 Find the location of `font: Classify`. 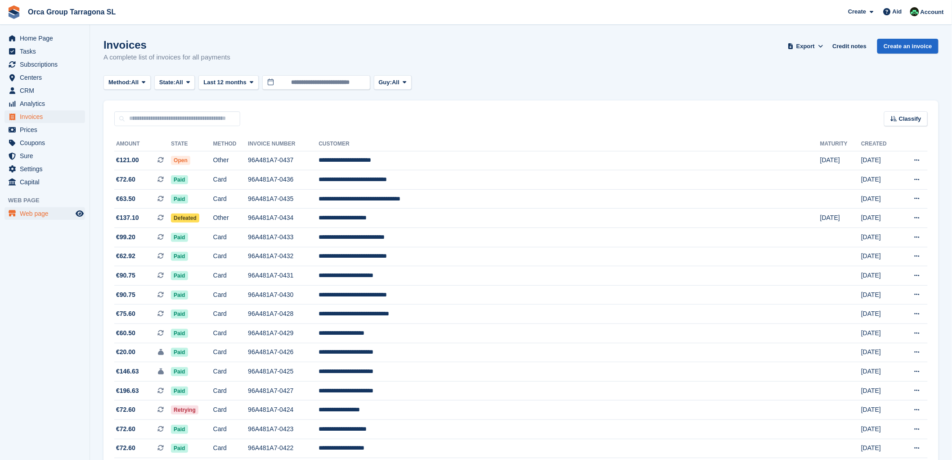

font: Classify is located at coordinates (911, 118).